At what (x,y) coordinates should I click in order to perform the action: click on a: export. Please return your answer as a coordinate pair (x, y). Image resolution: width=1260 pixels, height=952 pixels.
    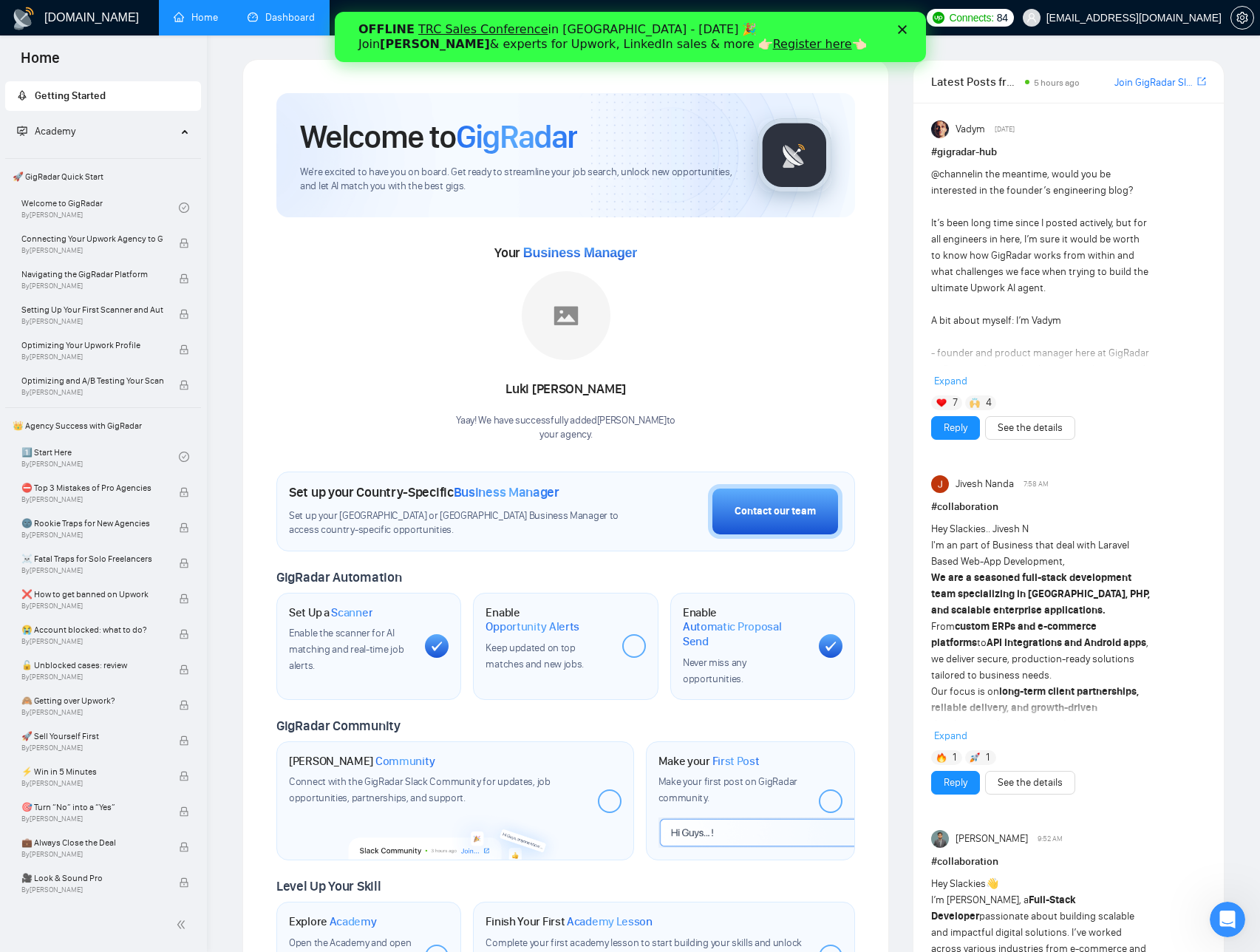
    Looking at the image, I should click on (1201, 81).